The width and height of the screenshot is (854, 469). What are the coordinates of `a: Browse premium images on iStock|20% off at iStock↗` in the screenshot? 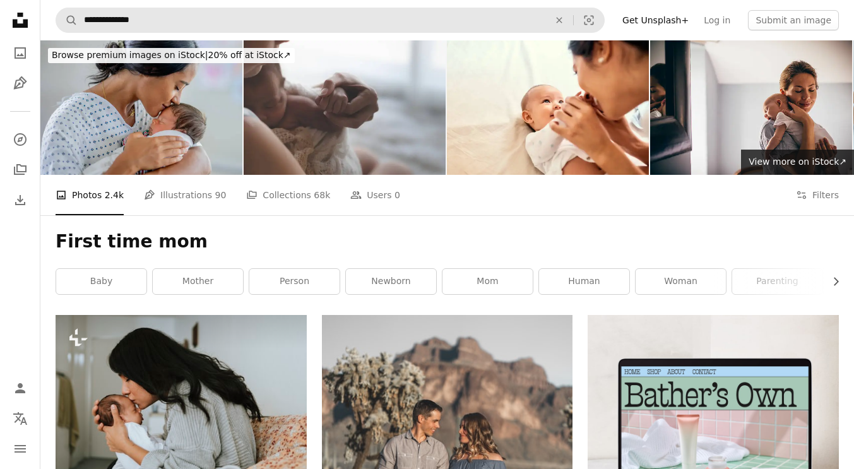 It's located at (171, 56).